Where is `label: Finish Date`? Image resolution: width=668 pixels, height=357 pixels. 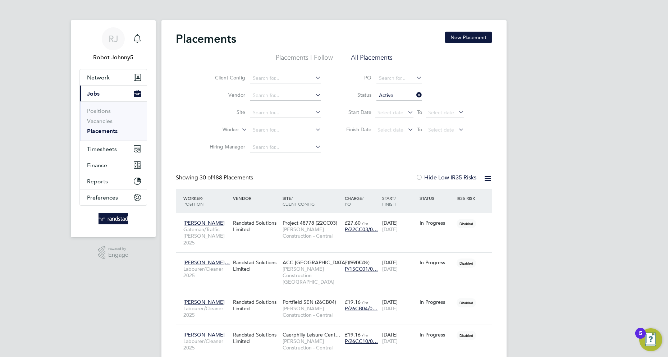
label: Finish Date is located at coordinates (355, 129).